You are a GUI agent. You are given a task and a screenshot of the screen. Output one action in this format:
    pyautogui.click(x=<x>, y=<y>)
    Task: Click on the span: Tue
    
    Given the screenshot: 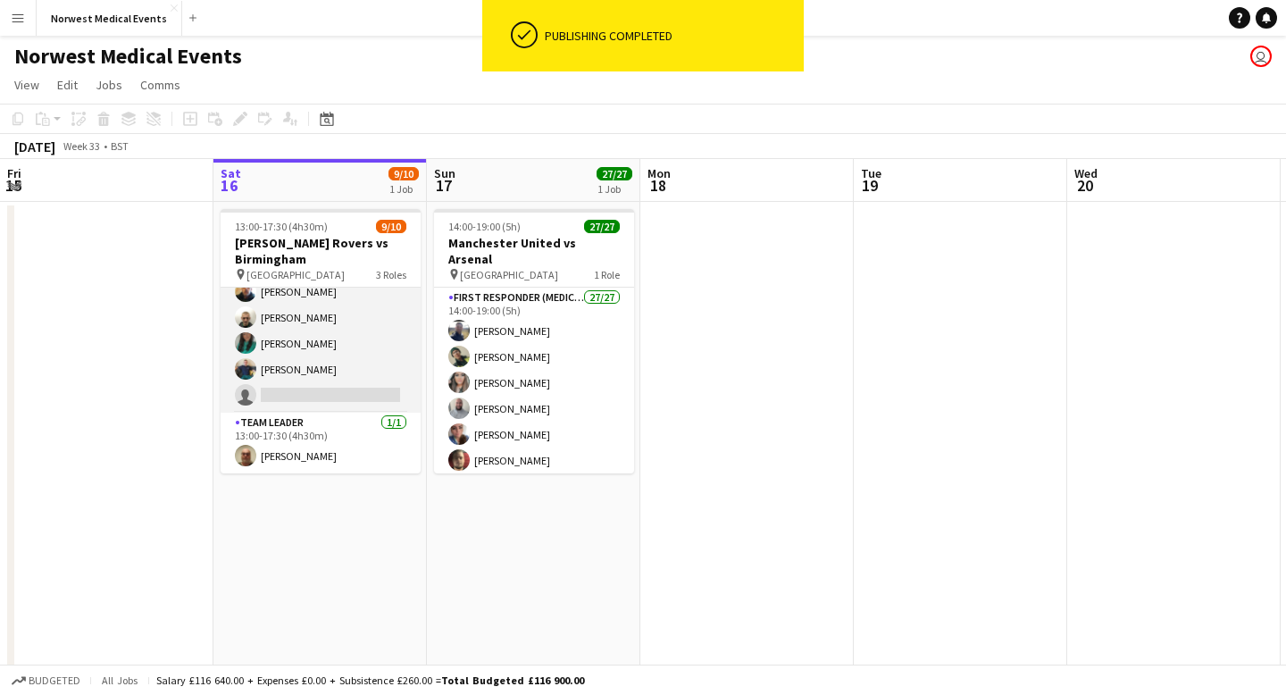 What is the action you would take?
    pyautogui.click(x=871, y=173)
    